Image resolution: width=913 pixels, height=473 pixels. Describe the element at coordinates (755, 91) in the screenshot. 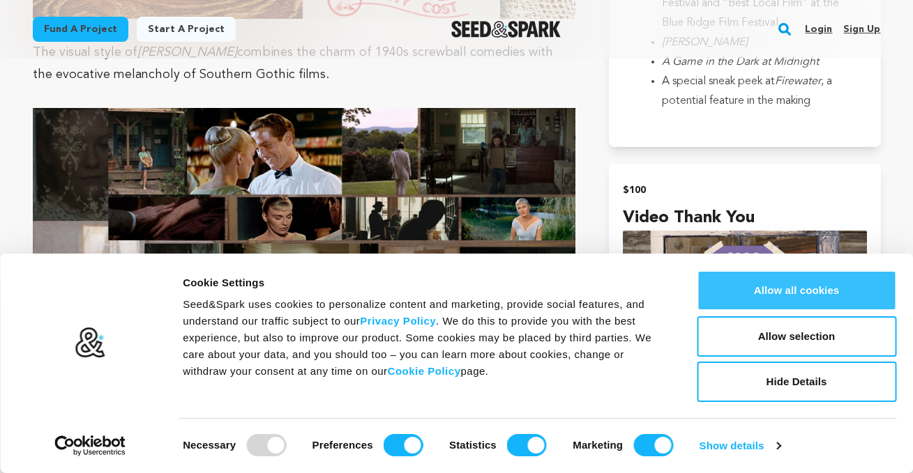

I see `li: A special sneak peek at , a potential feature in the making` at that location.